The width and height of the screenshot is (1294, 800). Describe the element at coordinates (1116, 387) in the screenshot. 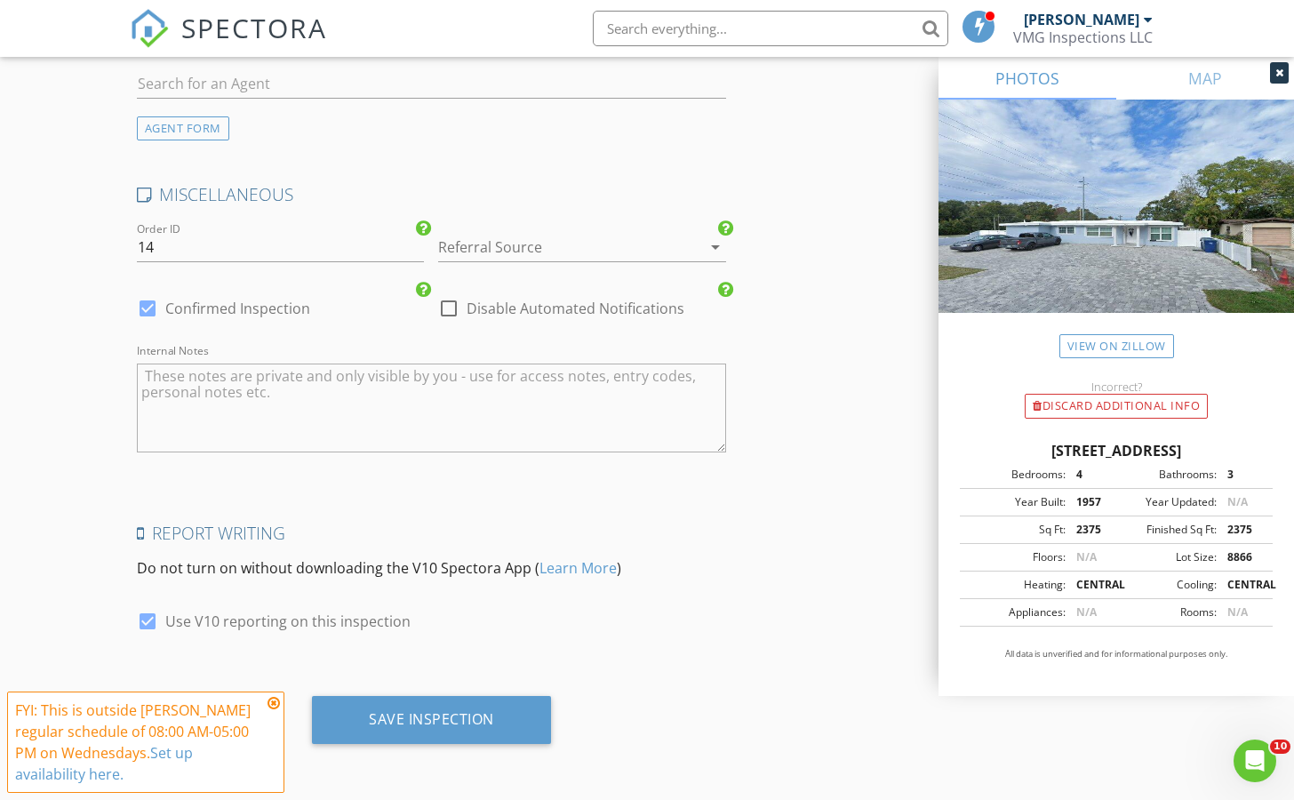

I see `div: Incorrect?` at that location.